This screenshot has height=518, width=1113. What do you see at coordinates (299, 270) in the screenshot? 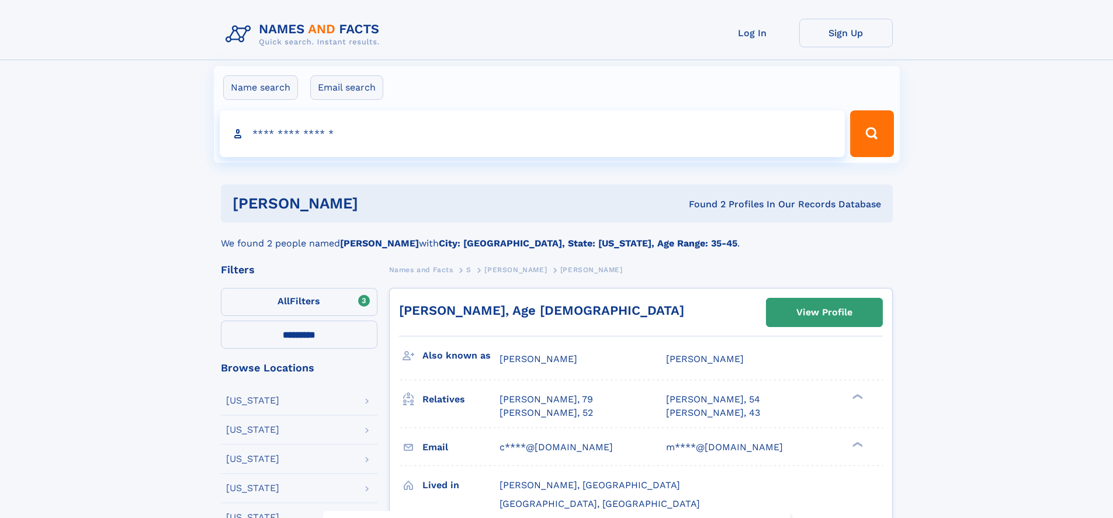
I see `div: Filters` at bounding box center [299, 270].